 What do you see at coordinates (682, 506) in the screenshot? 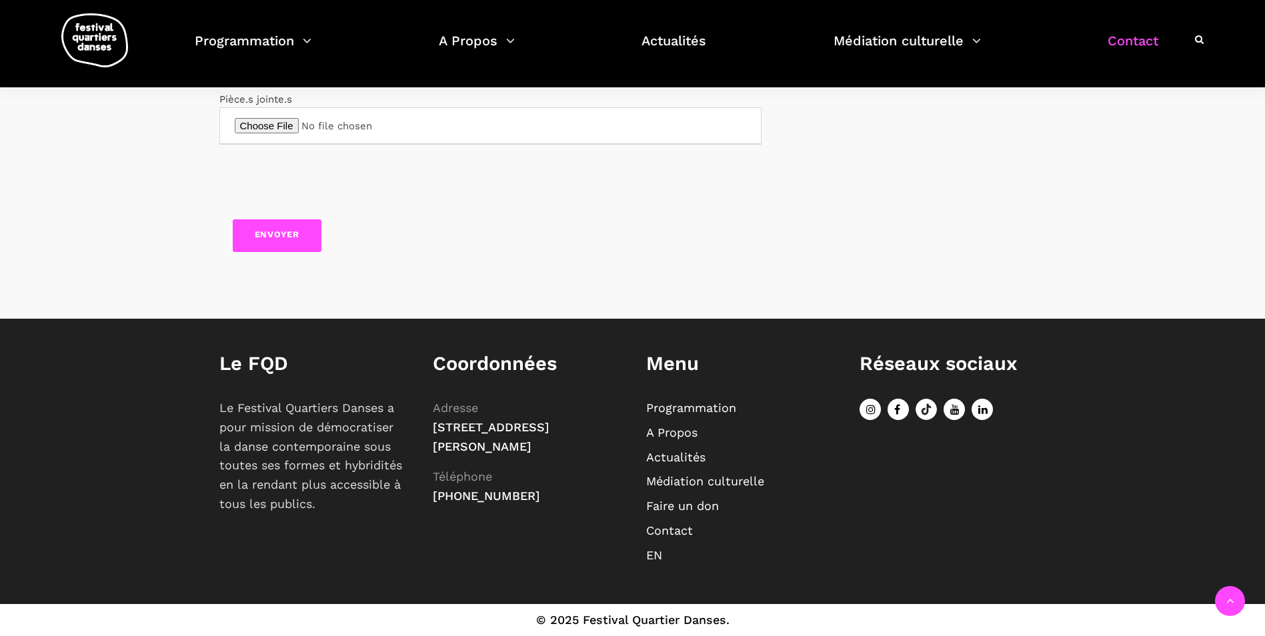
I see `a: Faire un don` at bounding box center [682, 506].